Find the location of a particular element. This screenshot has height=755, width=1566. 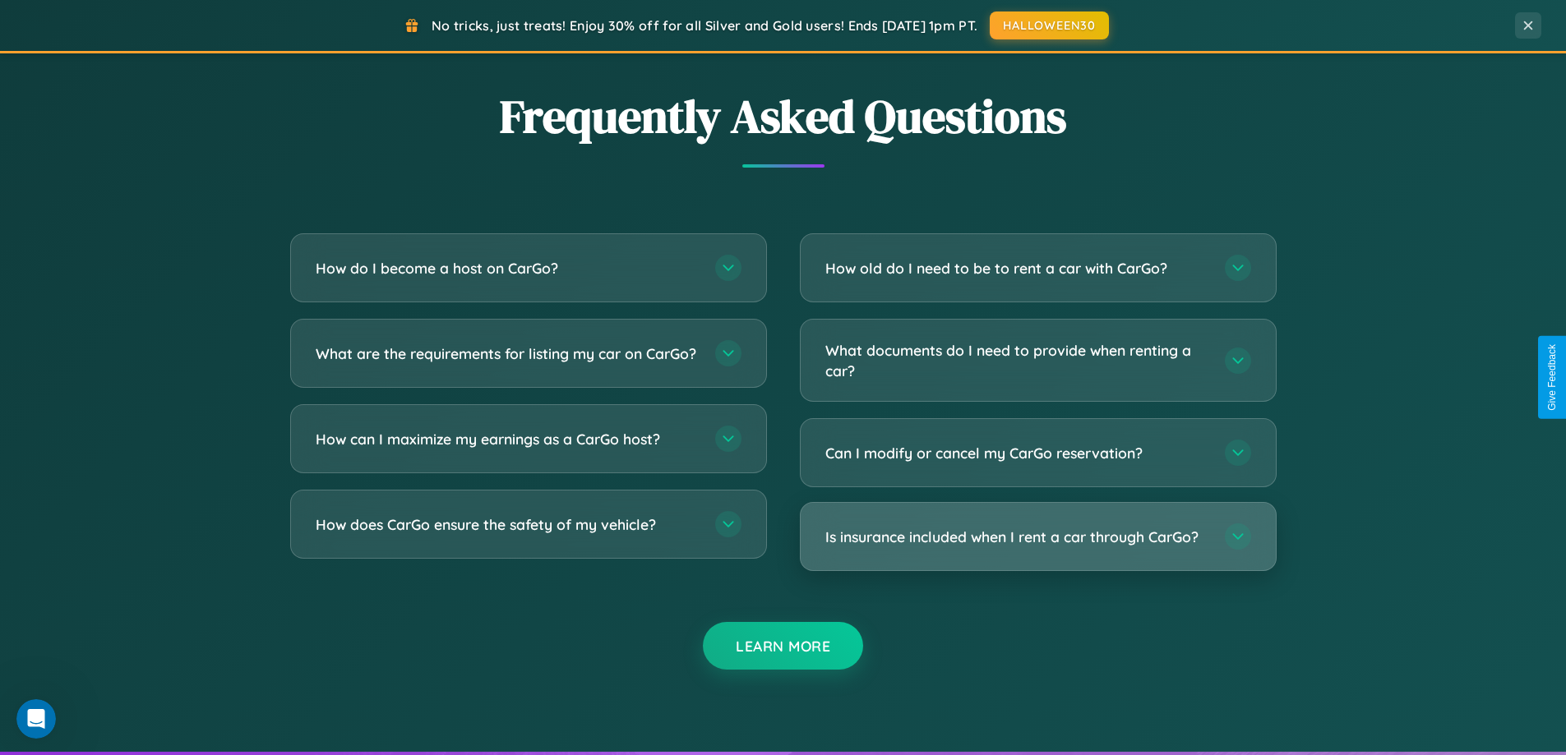

h3: How do I become a host on CarGo? is located at coordinates (507, 268).